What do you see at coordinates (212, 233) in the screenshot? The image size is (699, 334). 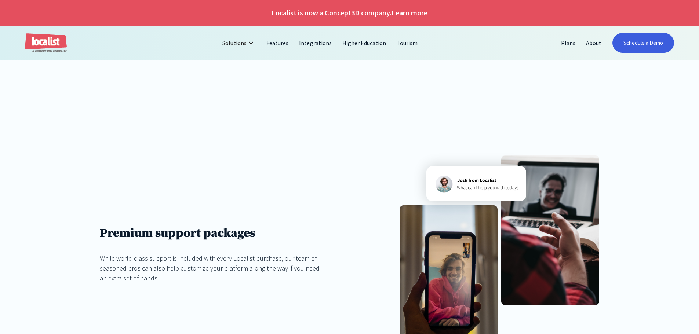 I see `h1: Premium support packages` at bounding box center [212, 233].